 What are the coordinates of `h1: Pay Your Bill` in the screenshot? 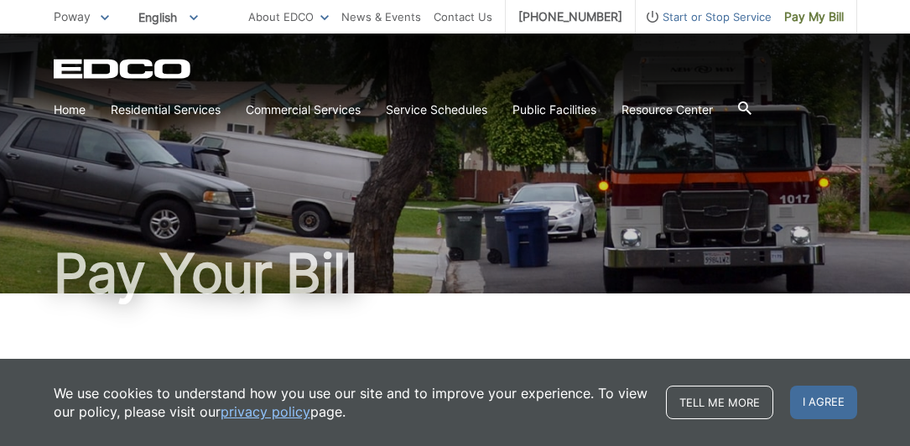 It's located at (455, 273).